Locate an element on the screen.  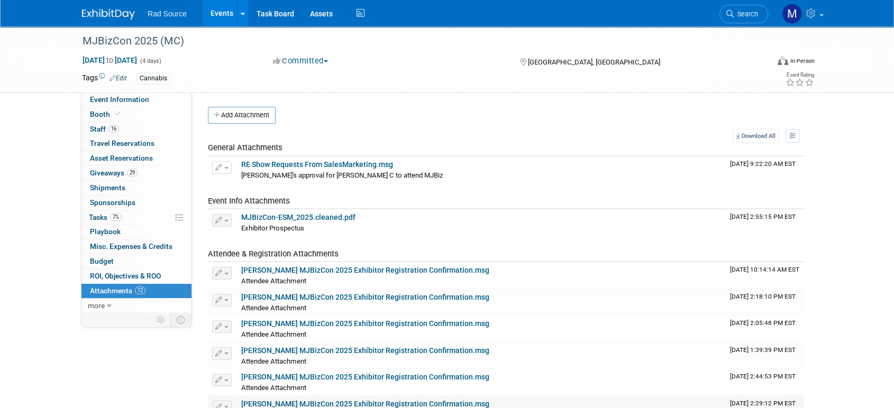
span: Staff is located at coordinates (104, 129).